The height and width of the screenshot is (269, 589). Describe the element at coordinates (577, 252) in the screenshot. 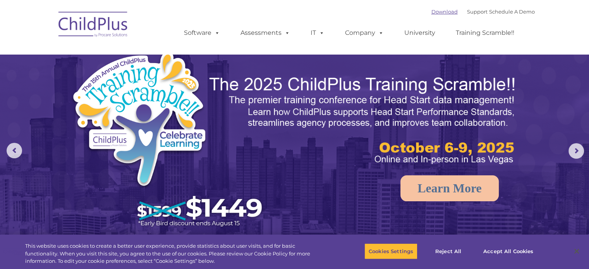

I see `button: Close` at that location.